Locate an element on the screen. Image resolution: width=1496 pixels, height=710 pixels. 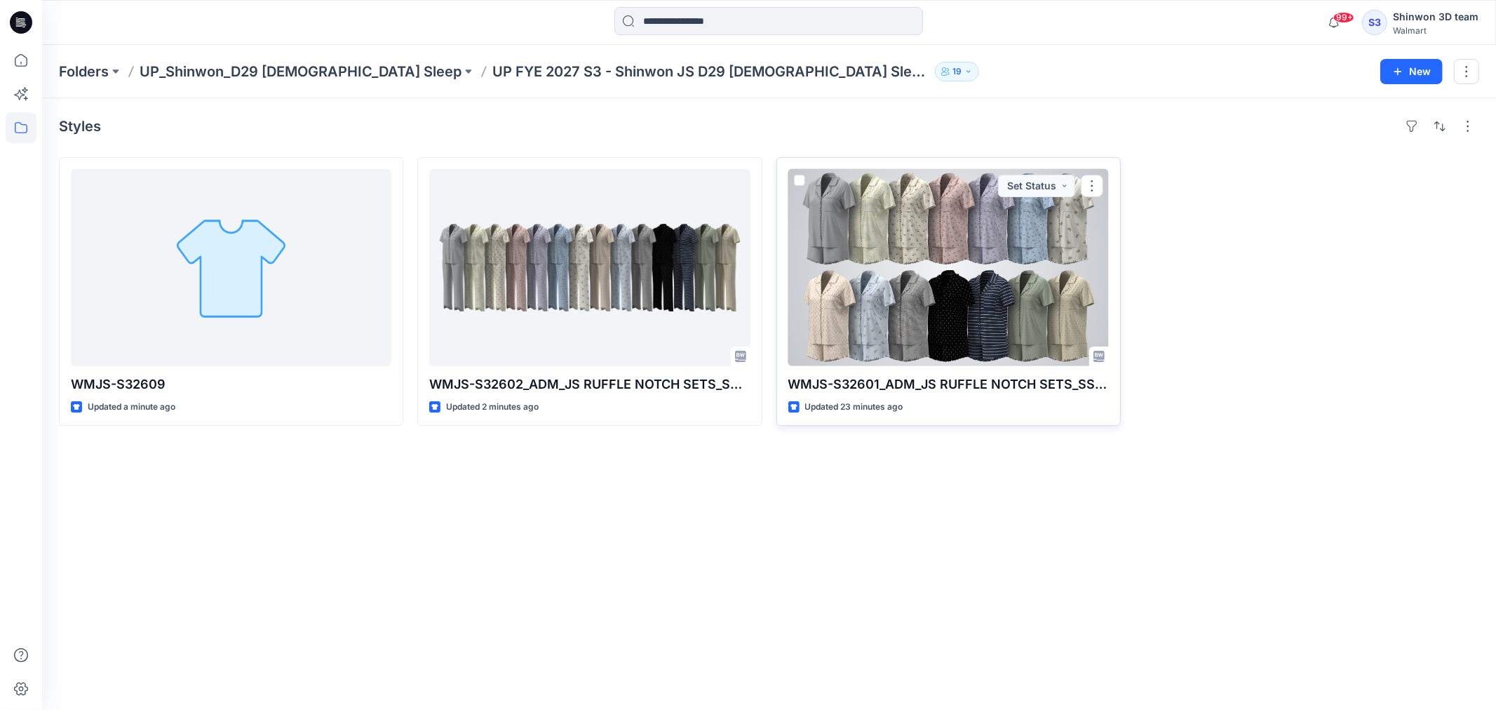
p: 19 is located at coordinates (957, 72).